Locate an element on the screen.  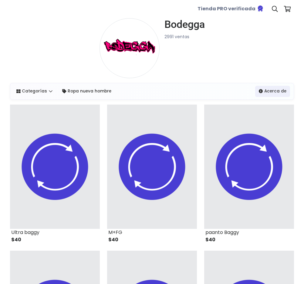
b: Tienda PRO verificada is located at coordinates (226, 9).